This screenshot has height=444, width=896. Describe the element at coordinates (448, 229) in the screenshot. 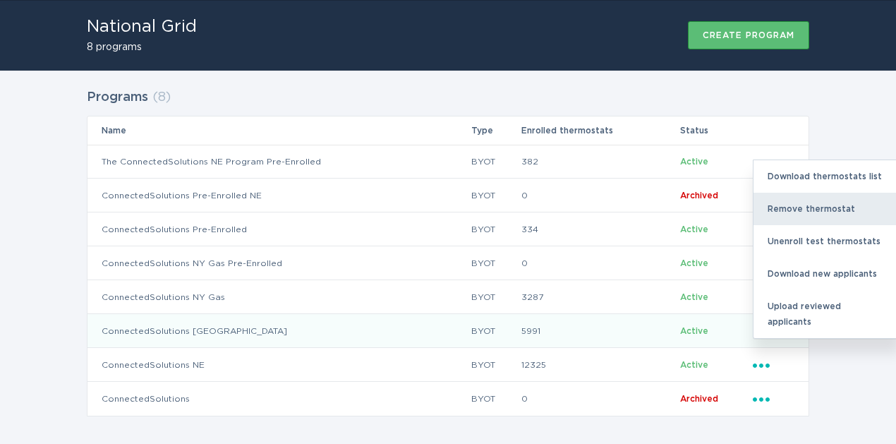

I see `tr: 952a66907f59458a99813d371d7f2c05` at that location.